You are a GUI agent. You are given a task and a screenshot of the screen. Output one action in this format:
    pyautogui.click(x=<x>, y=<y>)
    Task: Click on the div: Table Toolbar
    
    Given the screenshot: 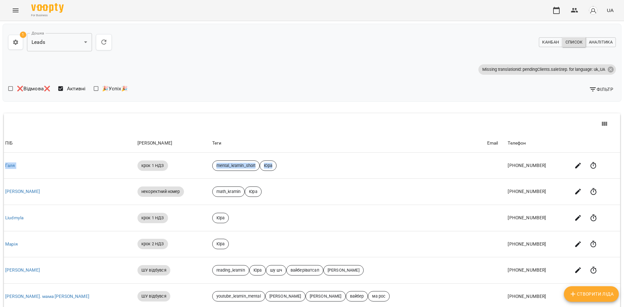 What is the action you would take?
    pyautogui.click(x=312, y=124)
    